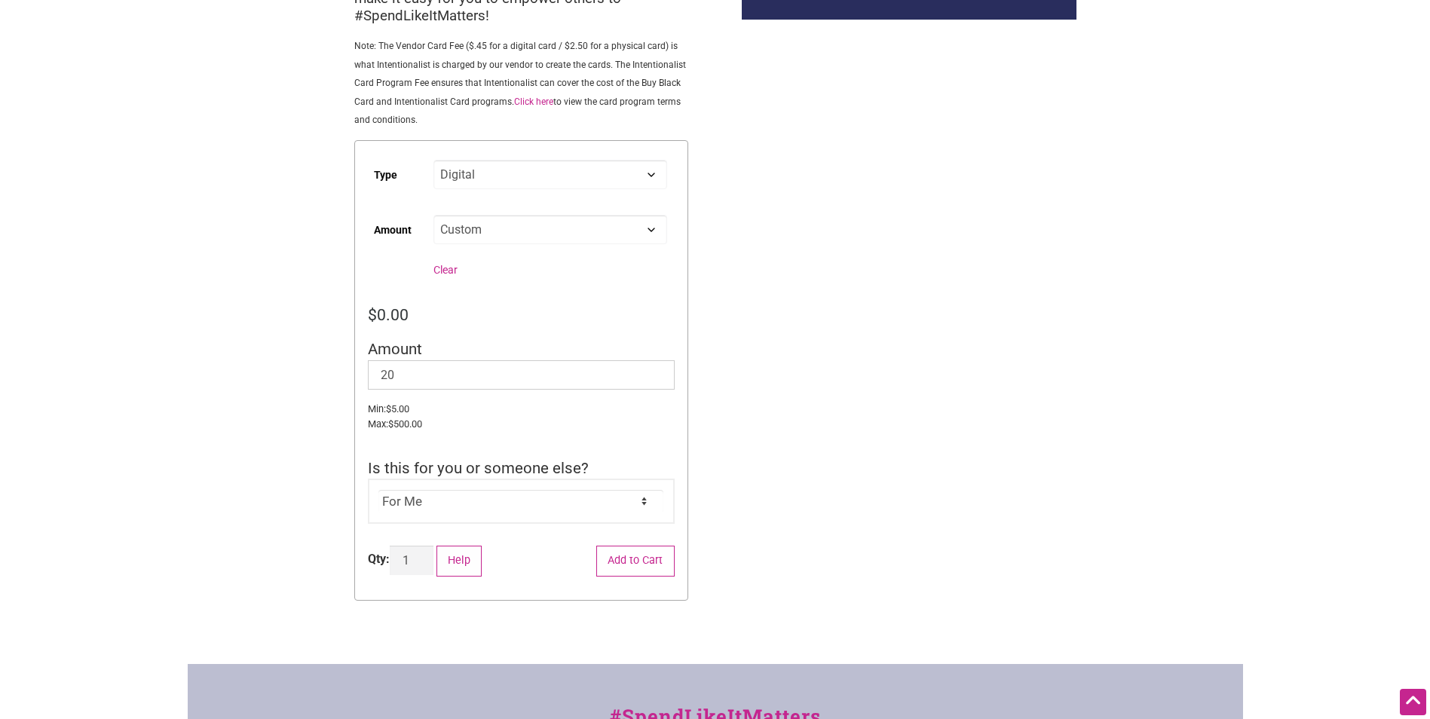  Describe the element at coordinates (521, 409) in the screenshot. I see `small: Min:` at that location.